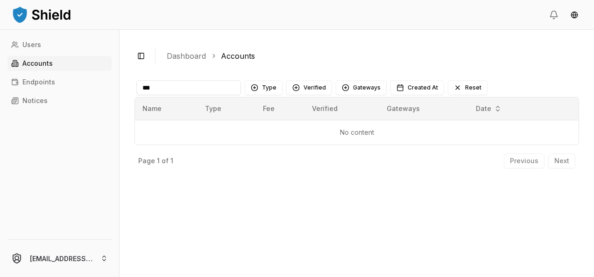 Image resolution: width=594 pixels, height=277 pixels. What do you see at coordinates (423, 109) in the screenshot?
I see `th: Gateways` at bounding box center [423, 109].